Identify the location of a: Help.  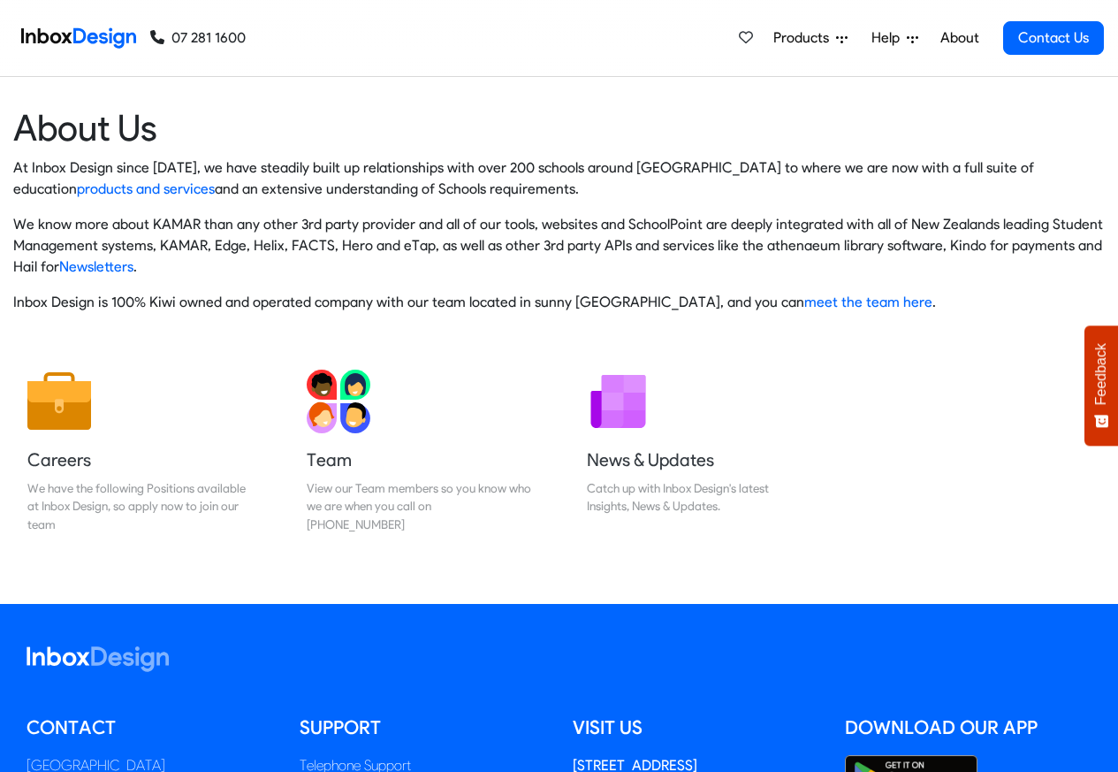
(894, 38).